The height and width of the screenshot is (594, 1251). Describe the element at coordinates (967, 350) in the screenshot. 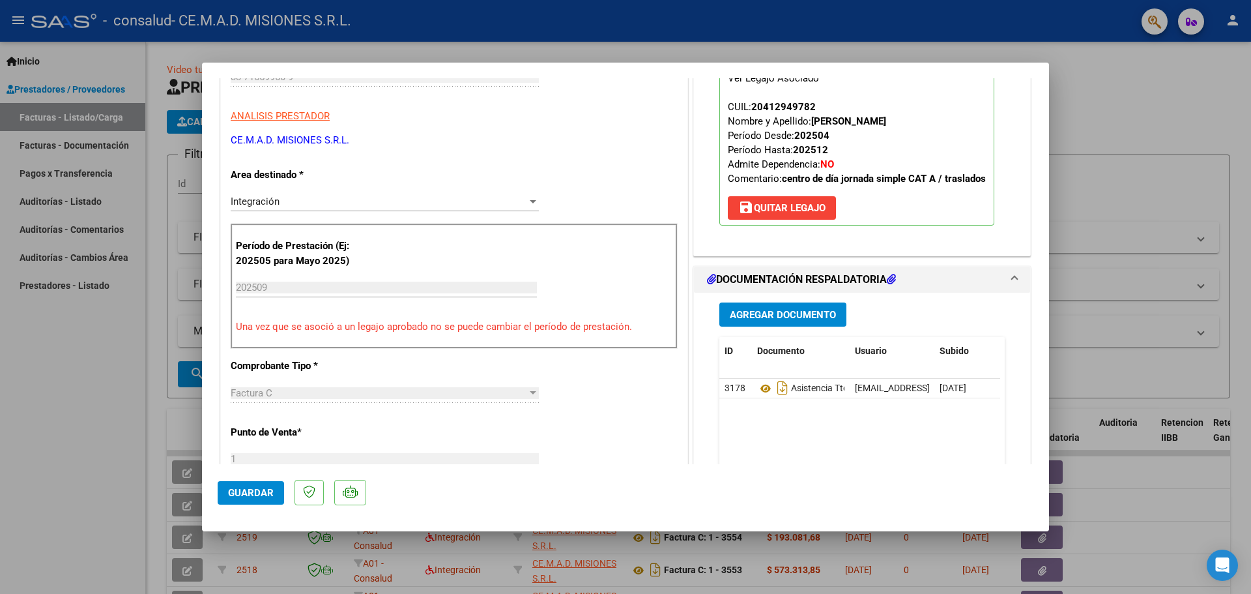

I see `datatable-header-cell: Subido` at that location.